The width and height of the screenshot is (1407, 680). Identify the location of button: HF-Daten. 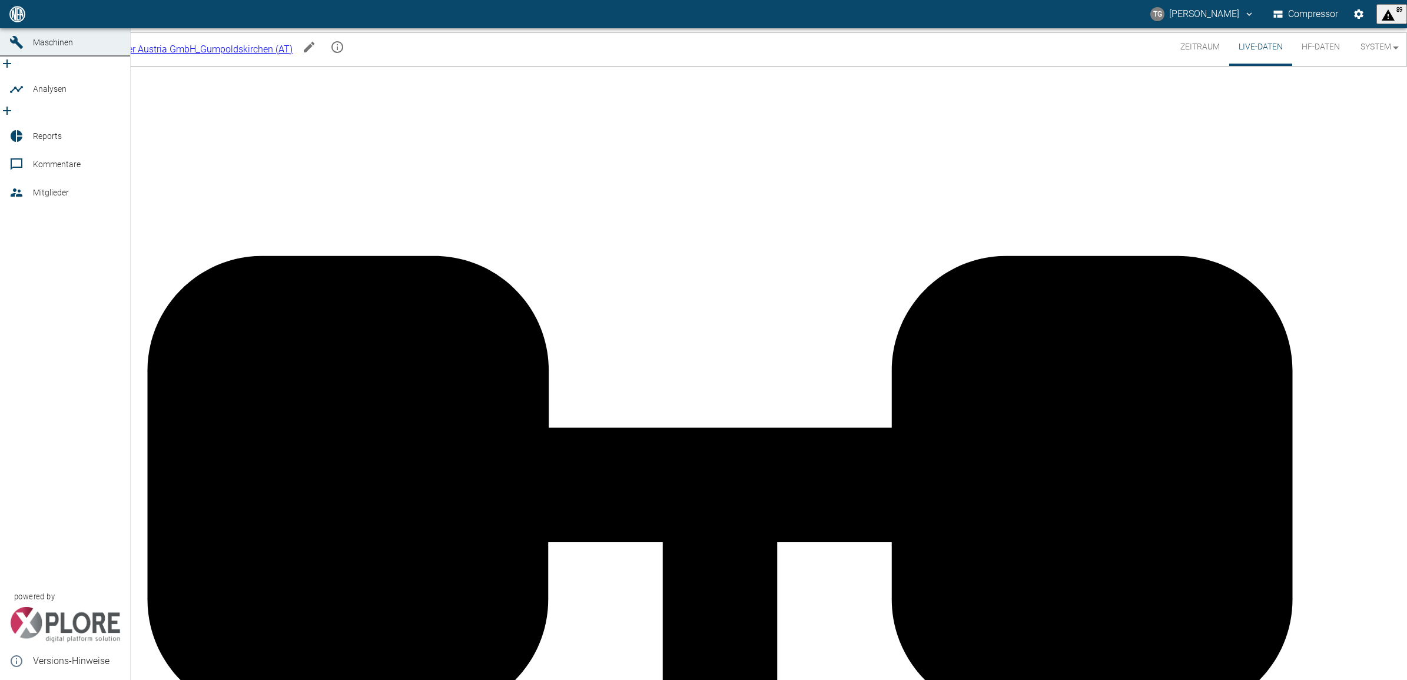
(1321, 47).